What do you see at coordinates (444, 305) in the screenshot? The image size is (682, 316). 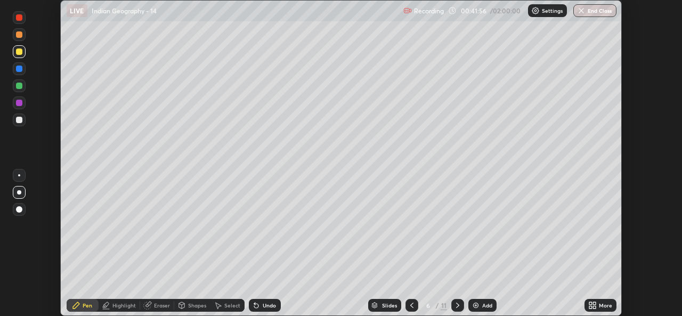 I see `div: 11` at bounding box center [444, 305].